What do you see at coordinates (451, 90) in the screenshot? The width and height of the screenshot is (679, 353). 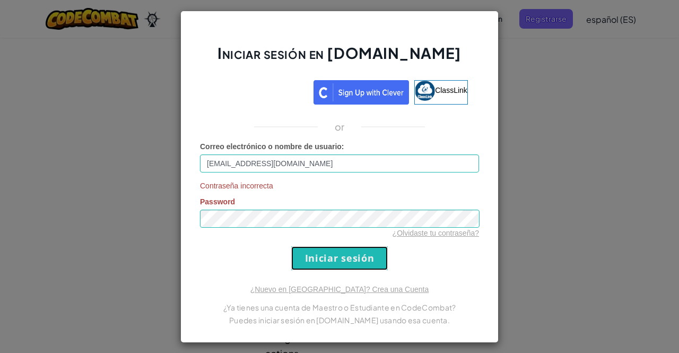 I see `span: ClassLink` at bounding box center [451, 90].